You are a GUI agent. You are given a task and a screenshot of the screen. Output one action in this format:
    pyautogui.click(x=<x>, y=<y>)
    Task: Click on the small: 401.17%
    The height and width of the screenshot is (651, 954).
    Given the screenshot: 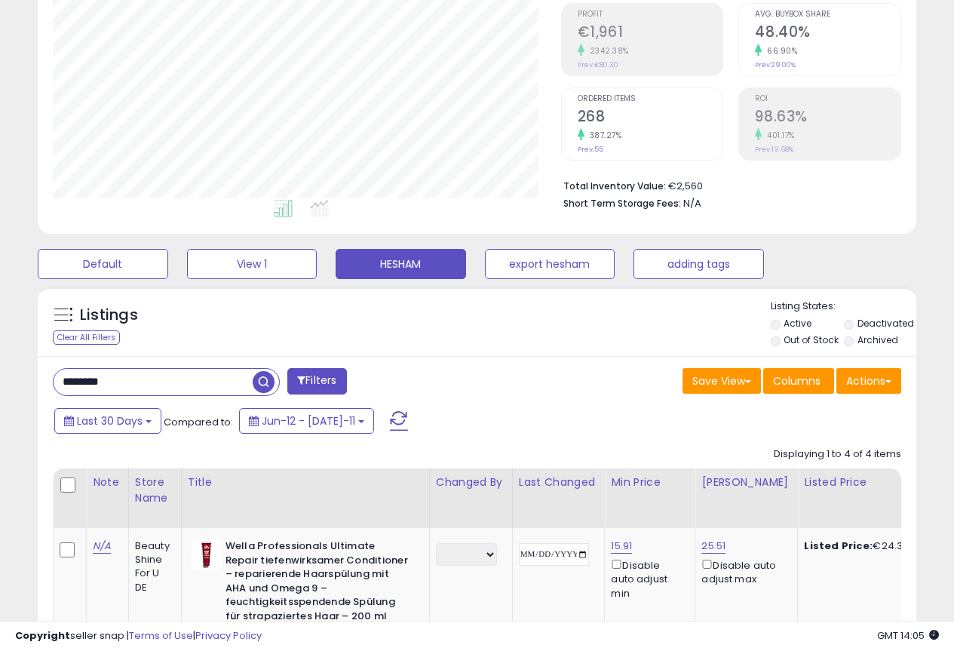 What is the action you would take?
    pyautogui.click(x=778, y=135)
    